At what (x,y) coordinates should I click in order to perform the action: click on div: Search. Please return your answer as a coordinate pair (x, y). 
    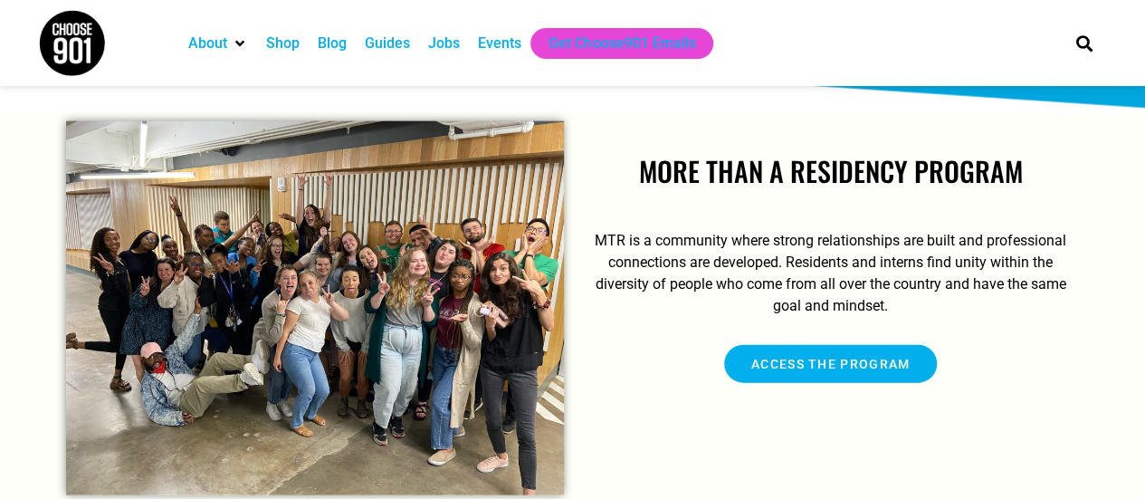
    Looking at the image, I should click on (1084, 43).